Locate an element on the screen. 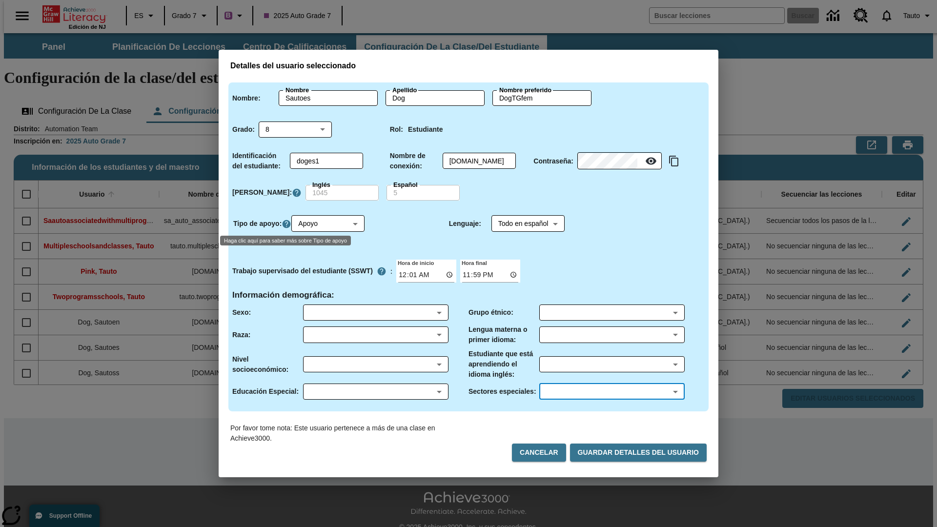  label: Nombre is located at coordinates (297, 90).